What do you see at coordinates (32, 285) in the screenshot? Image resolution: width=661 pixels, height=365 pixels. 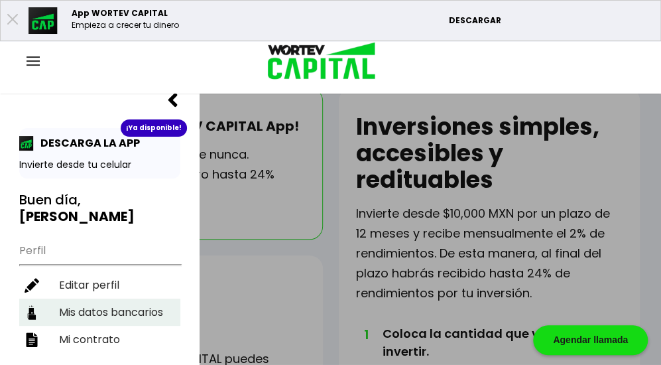 I see `img: editar-icon.952d3147.svg` at bounding box center [32, 285].